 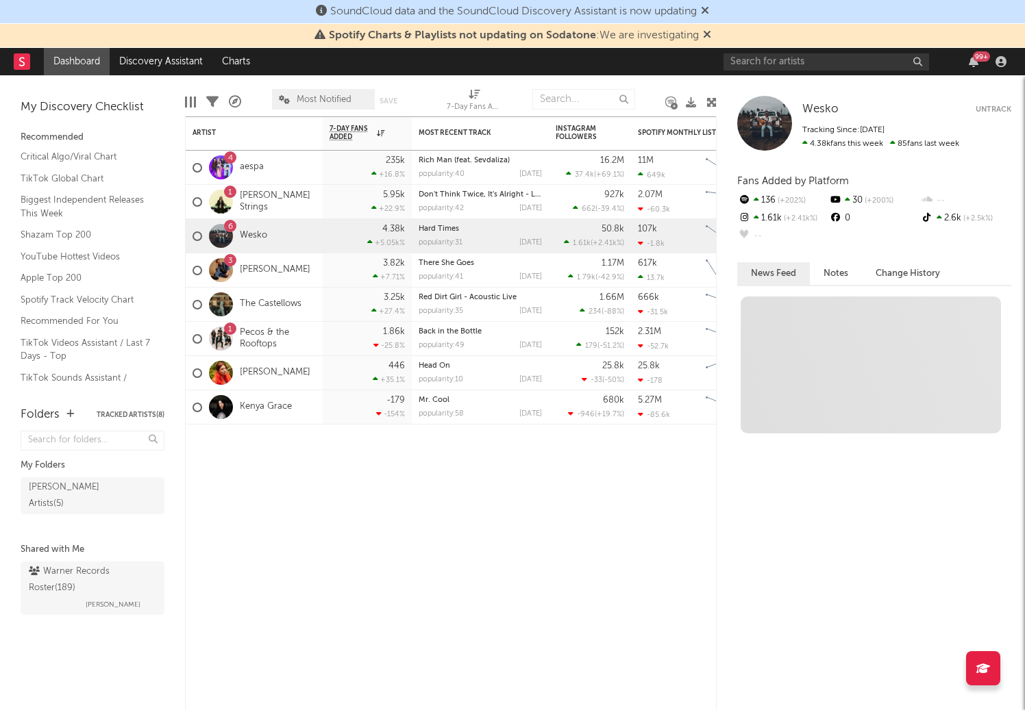 What do you see at coordinates (394, 332) in the screenshot?
I see `div: 1.86k` at bounding box center [394, 332].